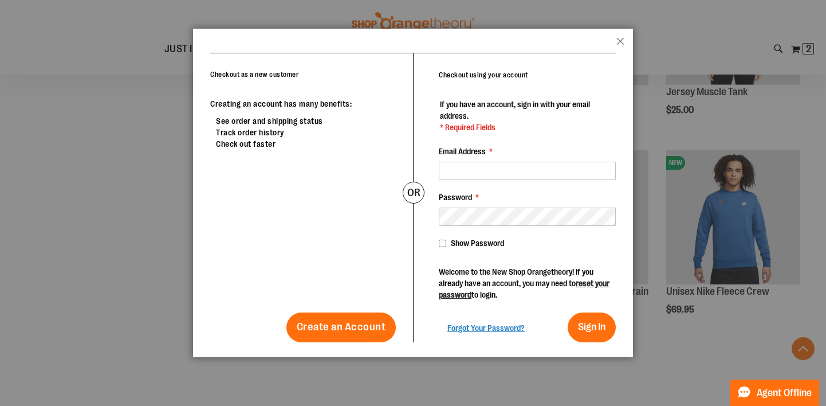 This screenshot has height=406, width=826. I want to click on a: Create an Account, so click(342, 327).